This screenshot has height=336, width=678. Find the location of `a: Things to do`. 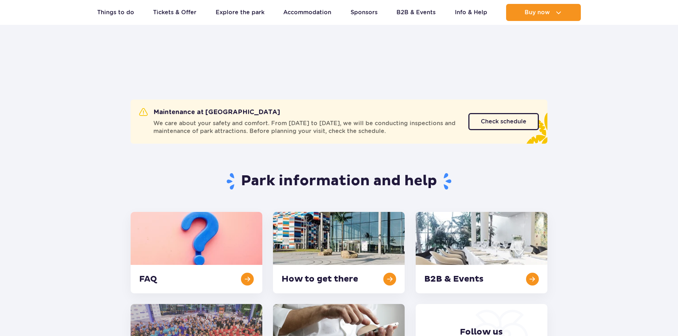

a: Things to do is located at coordinates (116, 12).